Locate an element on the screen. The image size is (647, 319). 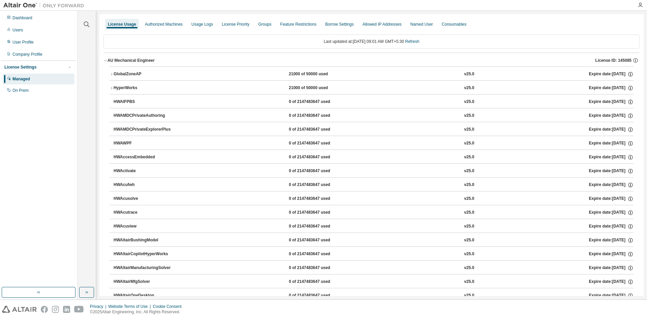
div: Groups is located at coordinates (265, 24).